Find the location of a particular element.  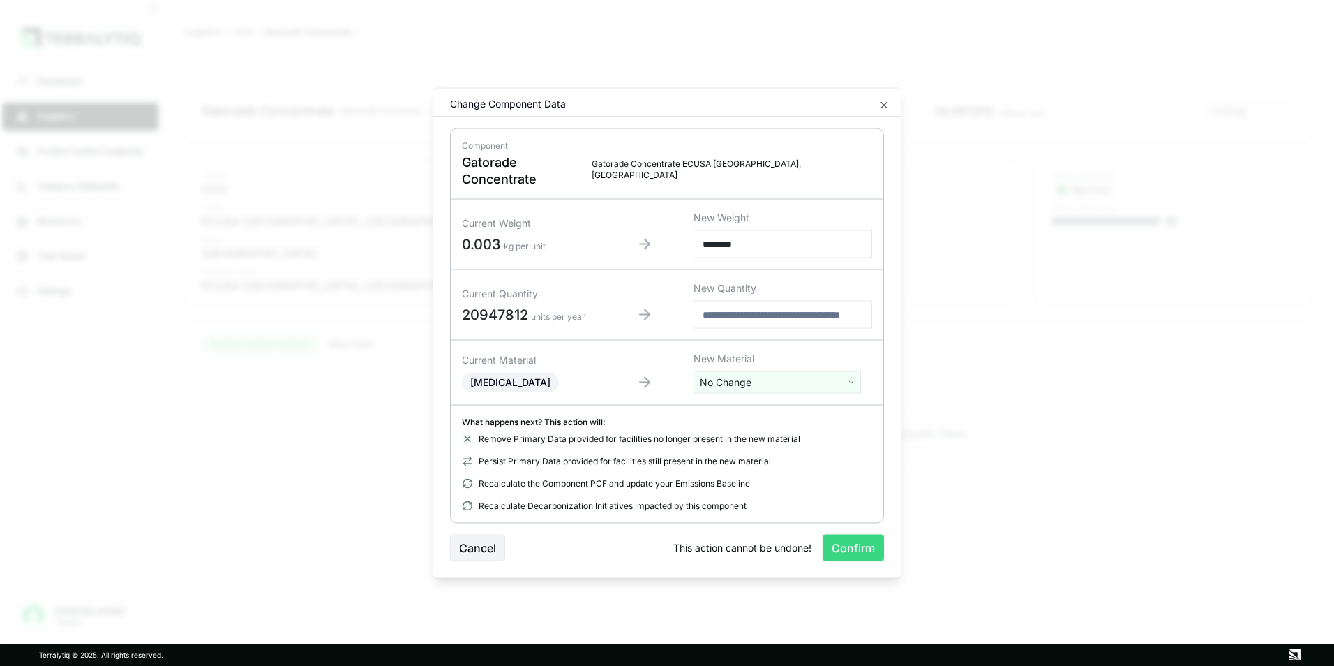

span: This action cannot be undone! is located at coordinates (743, 548).